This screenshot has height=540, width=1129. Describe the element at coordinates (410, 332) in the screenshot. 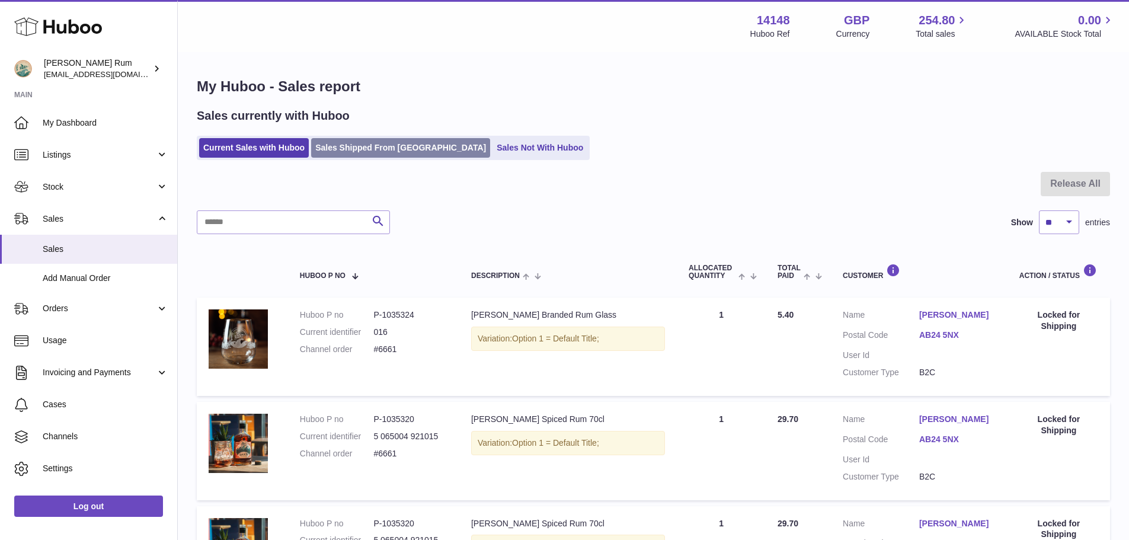

I see `dd: 016` at that location.